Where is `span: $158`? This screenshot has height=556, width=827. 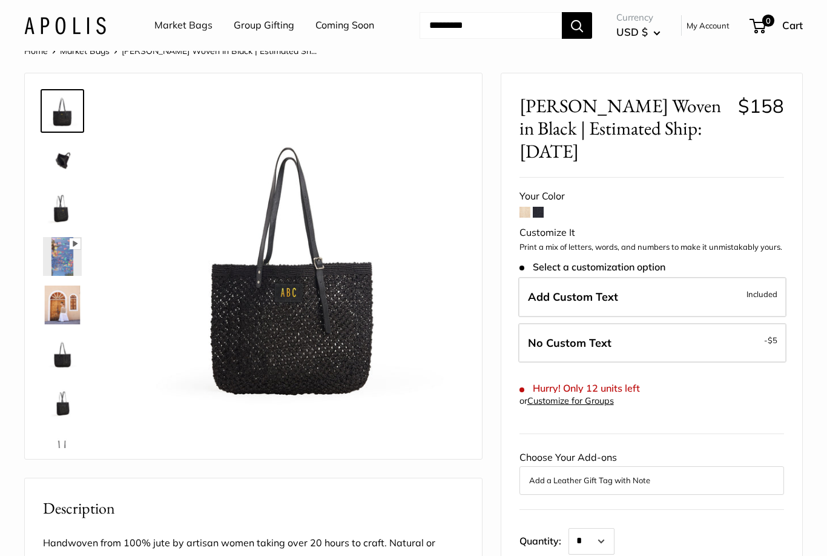 span: $158 is located at coordinates (761, 105).